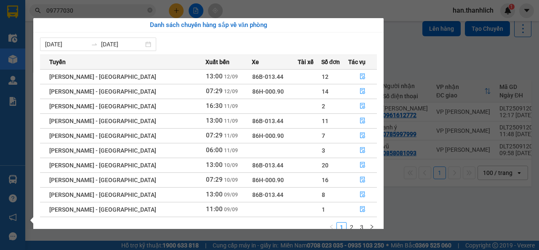 Image resolution: width=539 pixels, height=250 pixels. Describe the element at coordinates (331, 227) in the screenshot. I see `button: left` at that location.